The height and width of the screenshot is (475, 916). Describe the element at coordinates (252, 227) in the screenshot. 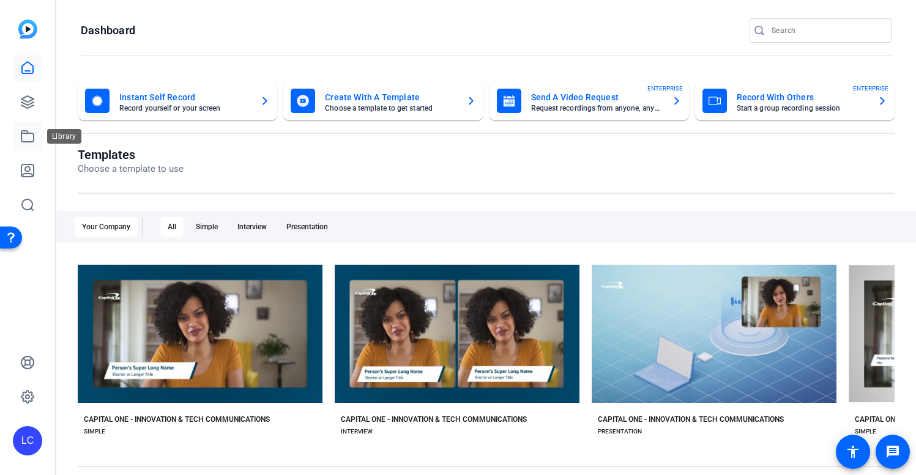

I see `div: Interview` at that location.